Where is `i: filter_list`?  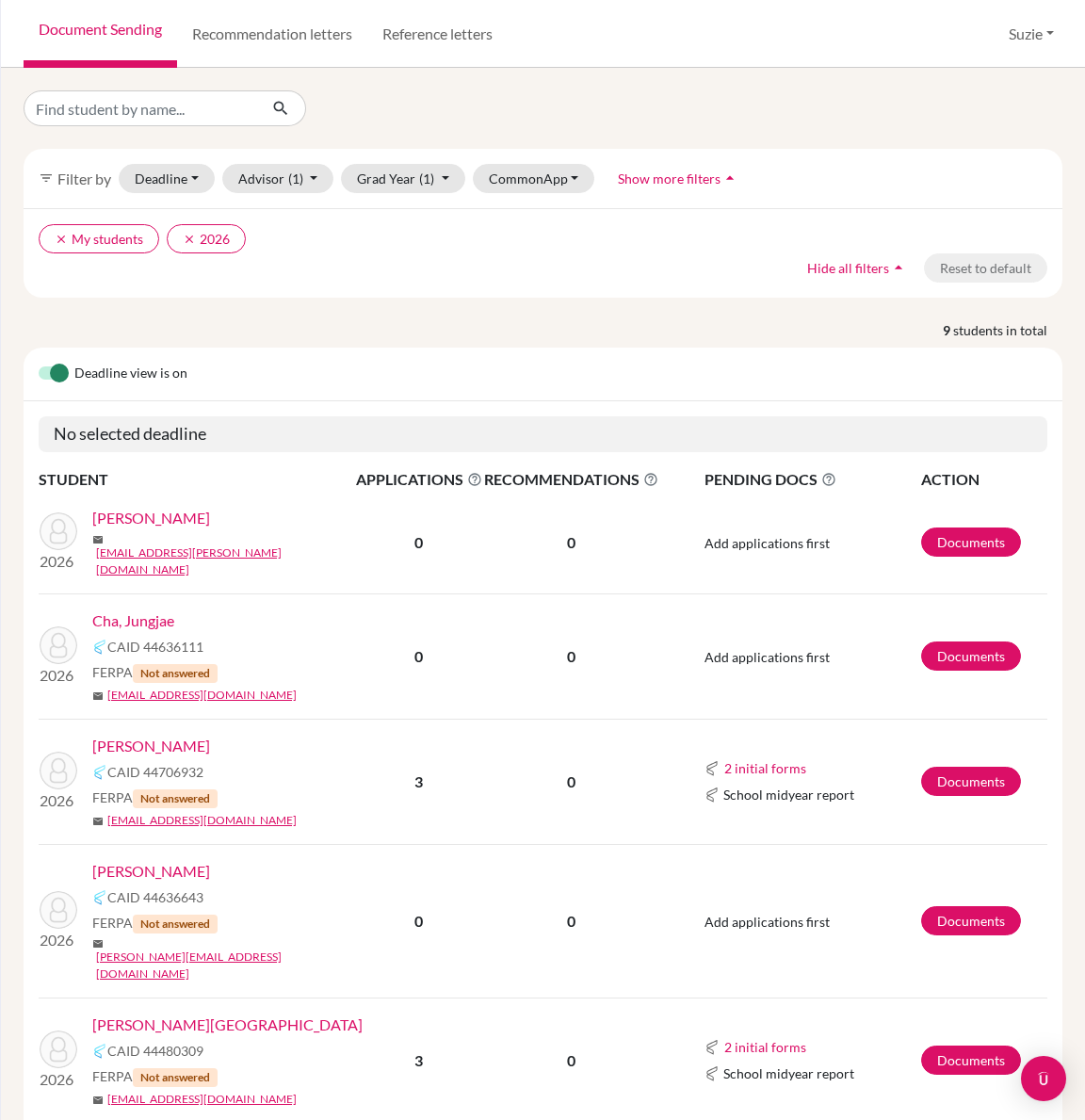
i: filter_list is located at coordinates (46, 178).